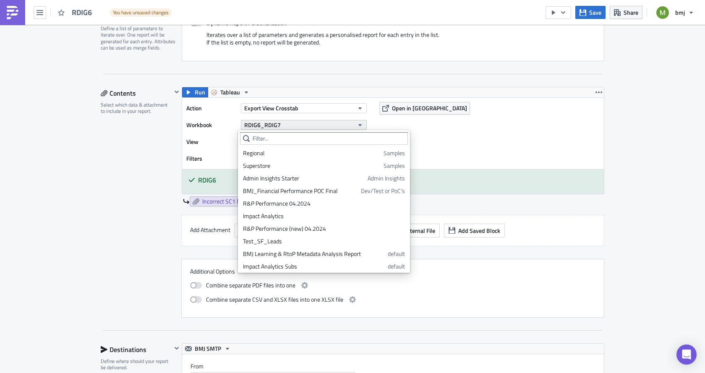 The width and height of the screenshot is (705, 373). Describe the element at coordinates (397, 366) in the screenshot. I see `label: From` at that location.